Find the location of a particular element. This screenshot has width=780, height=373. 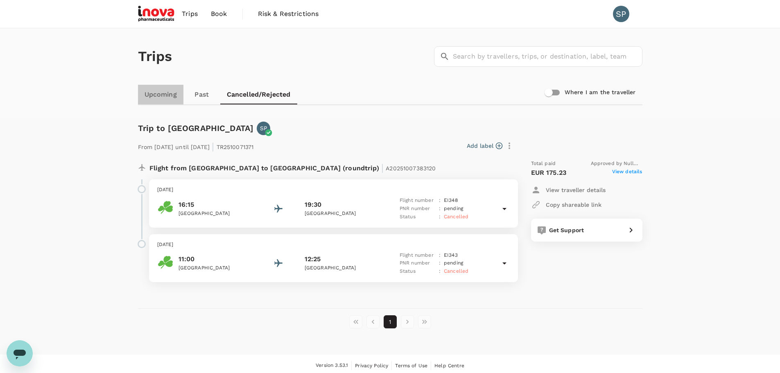

span: Get Support is located at coordinates (567, 230).